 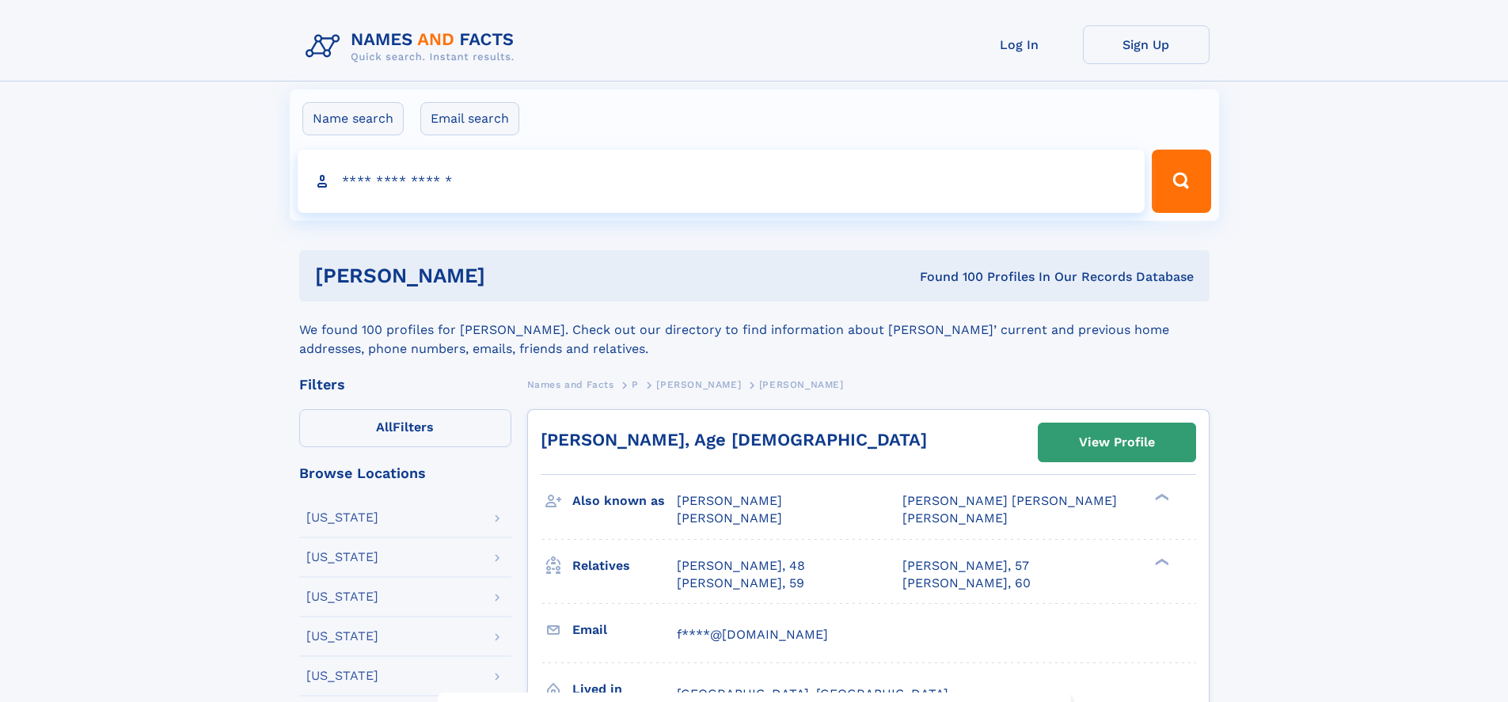 I want to click on a: Sign Up, so click(x=1146, y=44).